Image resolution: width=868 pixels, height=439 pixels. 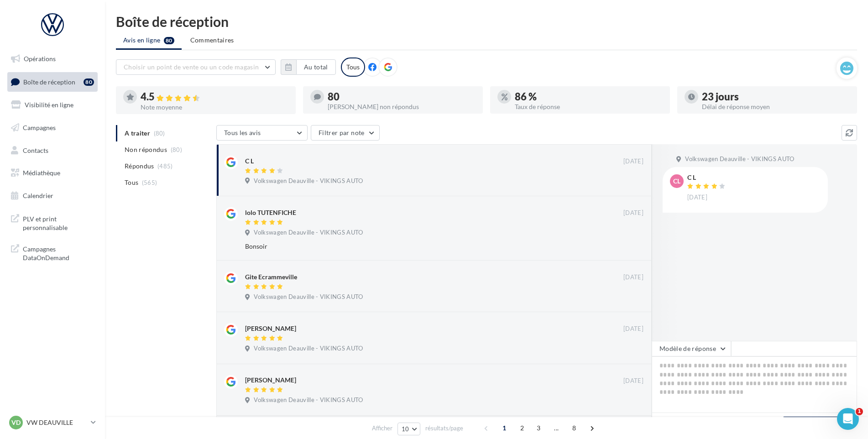 What do you see at coordinates (52, 151) in the screenshot?
I see `a: Contacts` at bounding box center [52, 151].